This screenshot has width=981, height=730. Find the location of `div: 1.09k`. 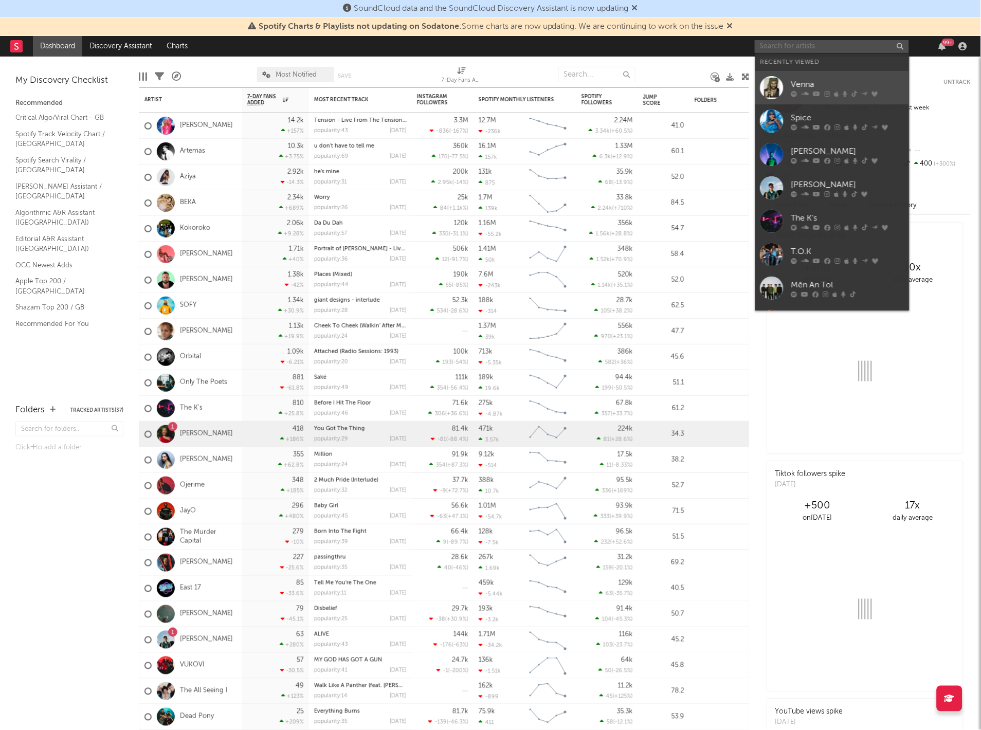

div: 1.09k is located at coordinates (296, 352).